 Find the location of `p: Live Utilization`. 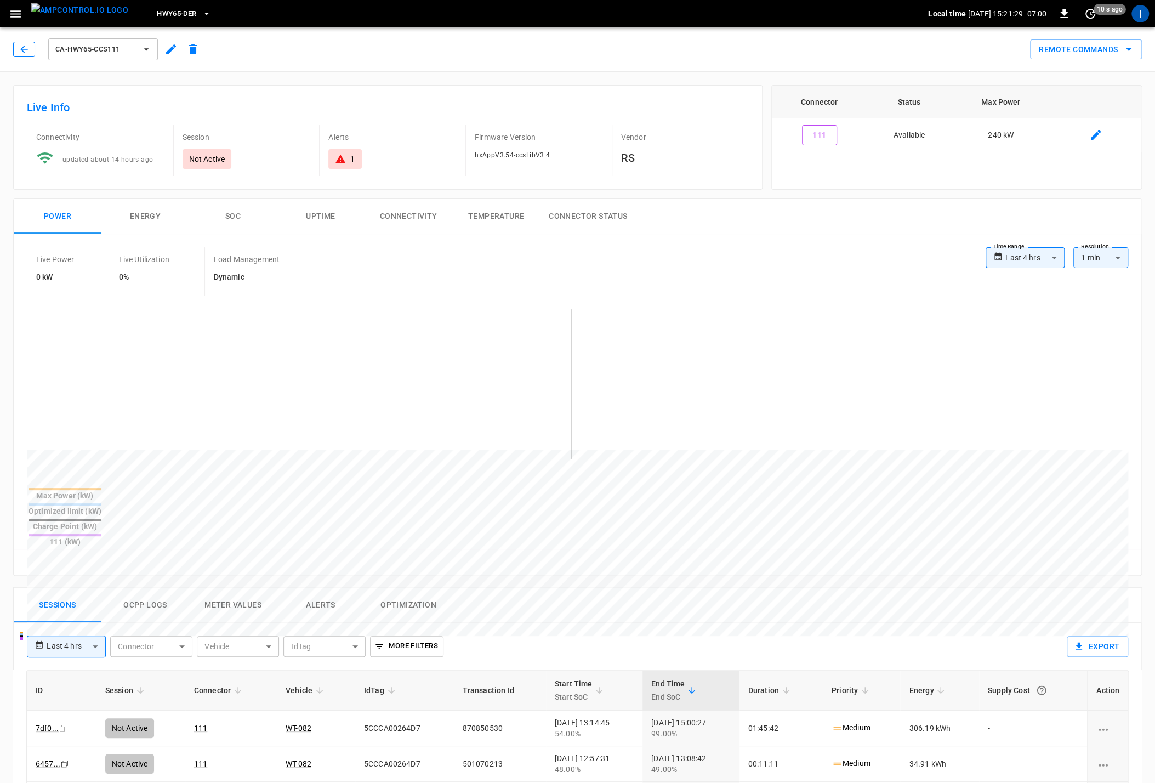

p: Live Utilization is located at coordinates (144, 259).